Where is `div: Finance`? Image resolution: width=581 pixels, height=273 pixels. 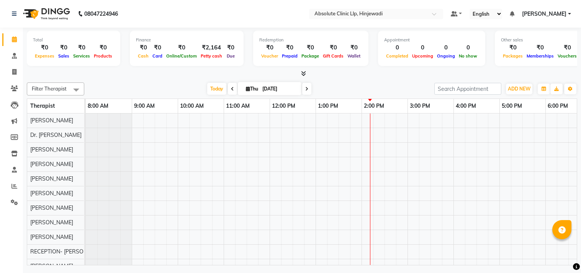
div: Finance is located at coordinates (187, 40).